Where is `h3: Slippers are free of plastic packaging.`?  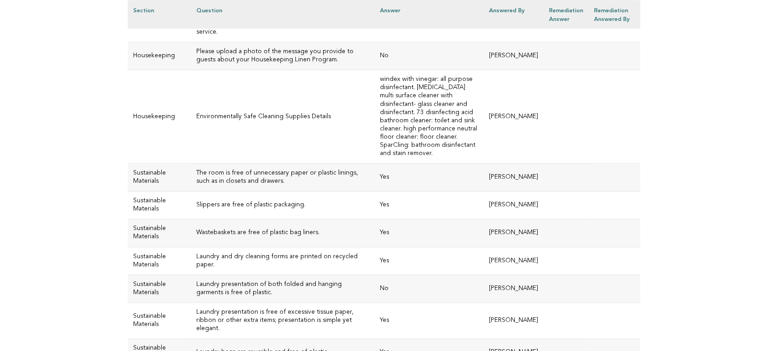
h3: Slippers are free of plastic packaging. is located at coordinates (283, 205).